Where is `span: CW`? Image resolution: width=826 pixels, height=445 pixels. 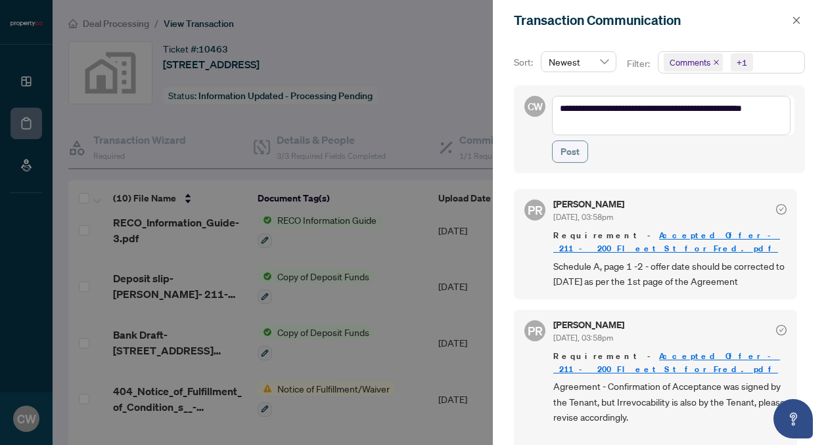 span: CW is located at coordinates (535, 106).